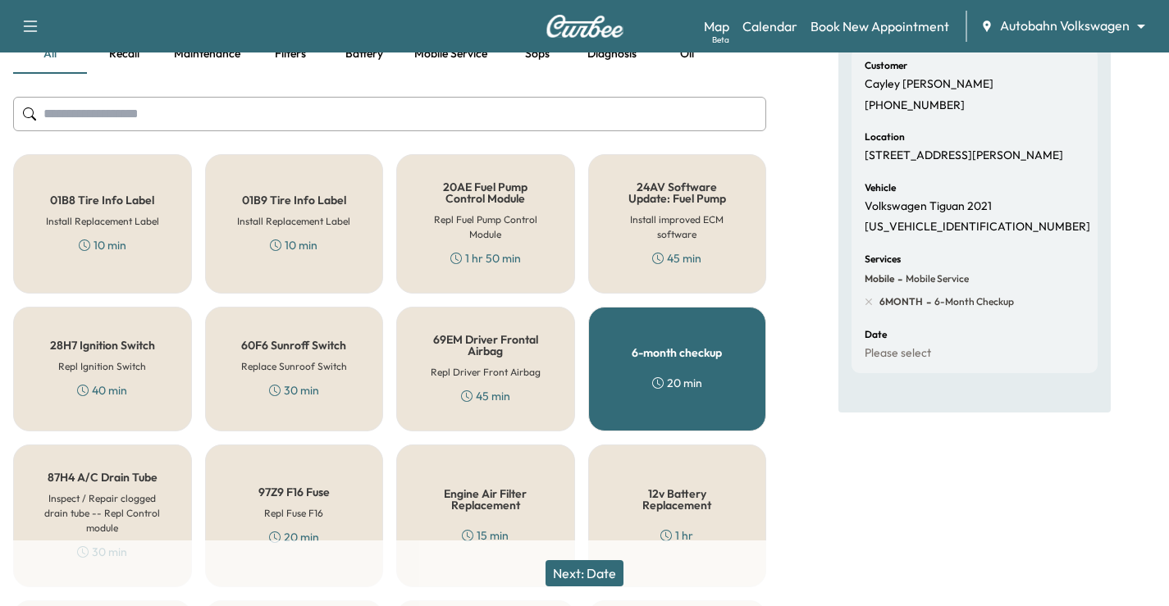 This screenshot has width=1169, height=606. Describe the element at coordinates (294, 492) in the screenshot. I see `h5: 97Z9 F16 Fuse` at that location.